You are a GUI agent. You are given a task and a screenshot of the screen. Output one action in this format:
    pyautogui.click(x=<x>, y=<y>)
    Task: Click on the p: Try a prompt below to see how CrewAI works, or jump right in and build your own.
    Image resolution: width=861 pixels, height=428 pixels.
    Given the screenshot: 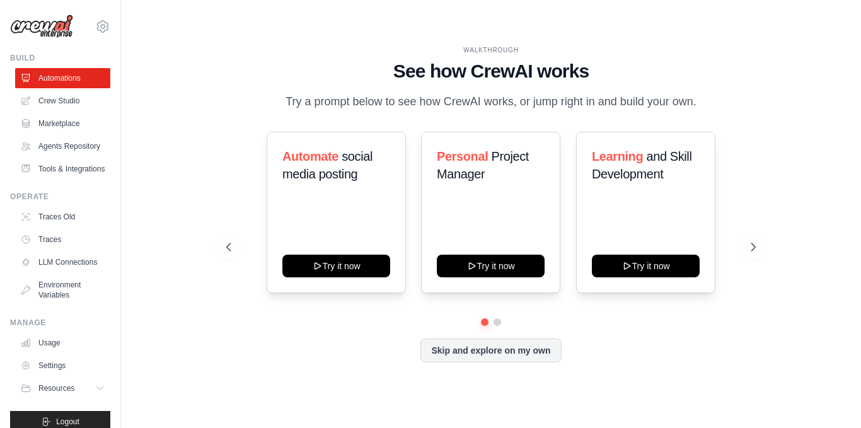 What is the action you would take?
    pyautogui.click(x=491, y=101)
    